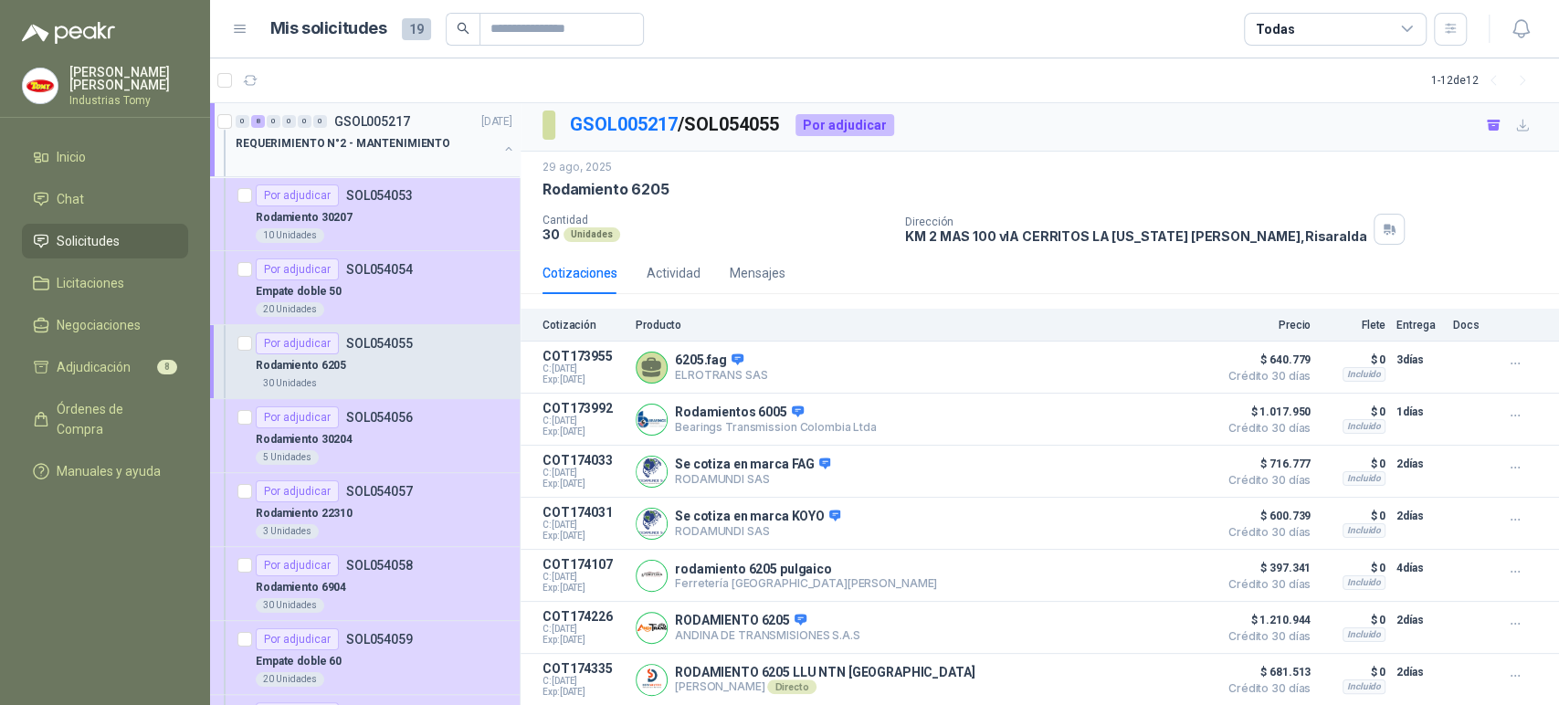  I want to click on p: SOL054057, so click(379, 491).